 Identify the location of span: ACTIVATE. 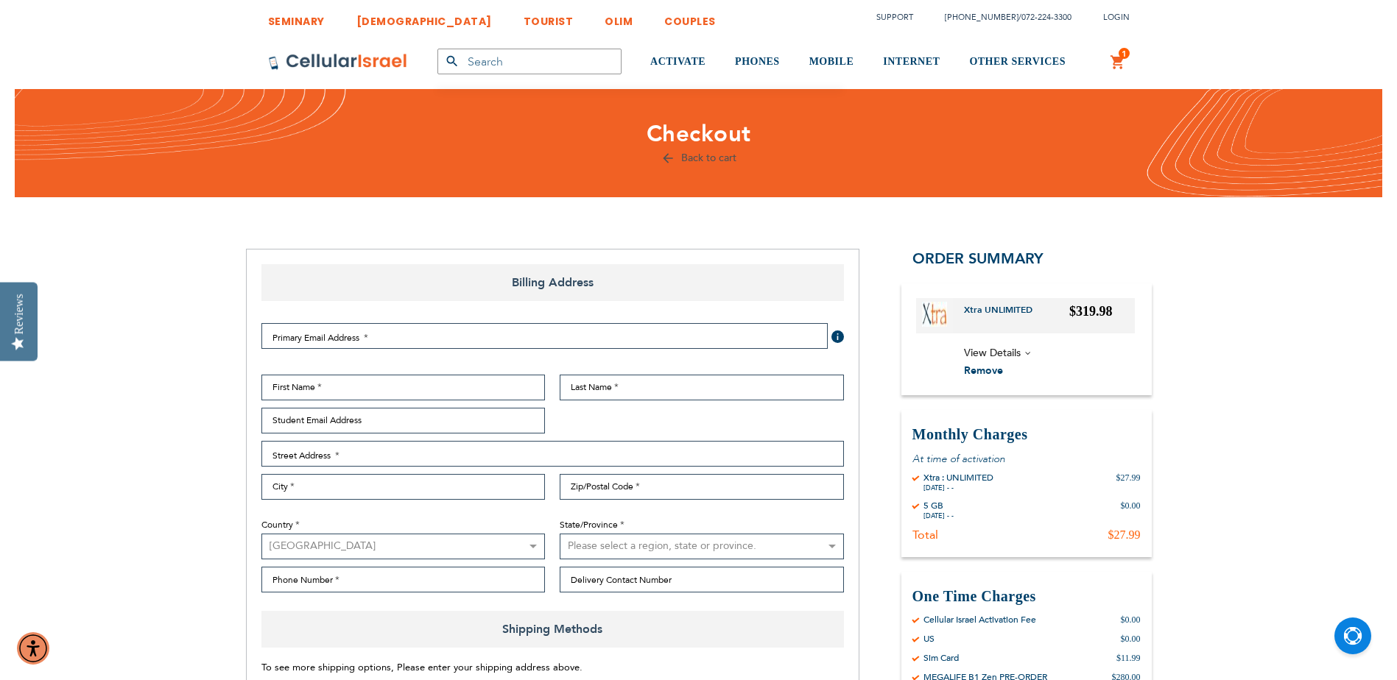
(677, 61).